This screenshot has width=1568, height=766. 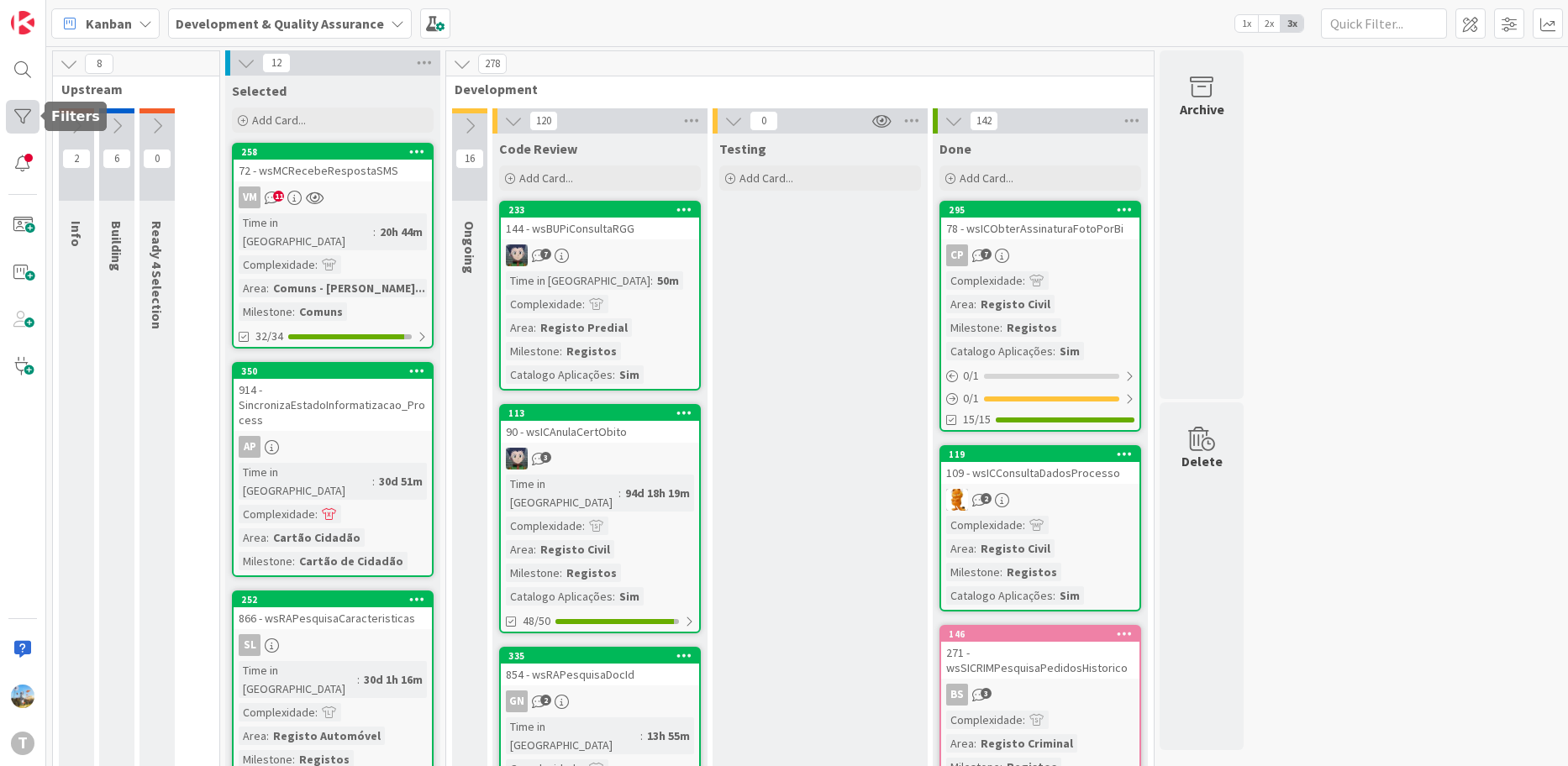 What do you see at coordinates (117, 159) in the screenshot?
I see `span: 6` at bounding box center [117, 159].